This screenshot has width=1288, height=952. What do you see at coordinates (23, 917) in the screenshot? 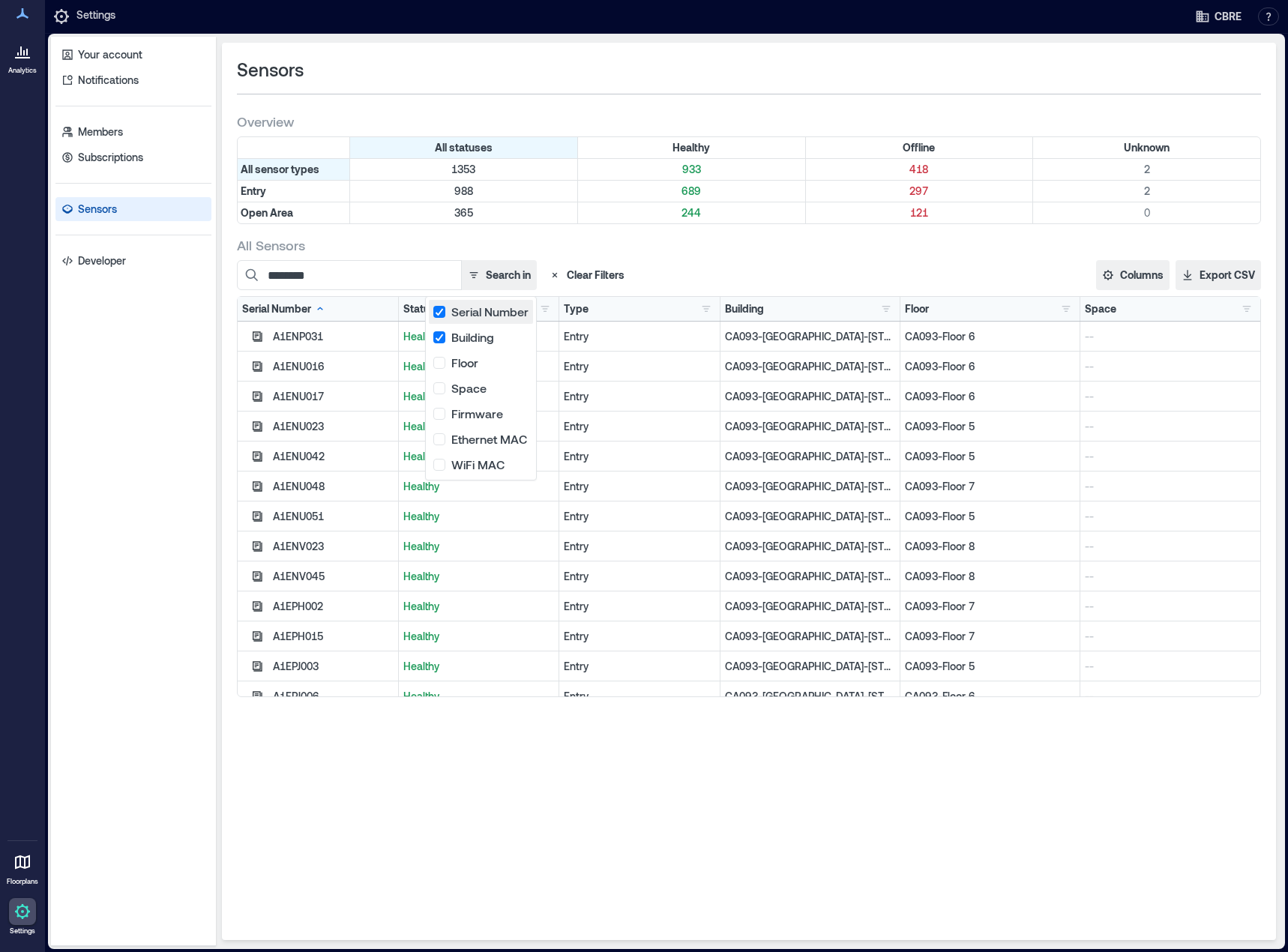
I see `a: Settings` at bounding box center [23, 917].